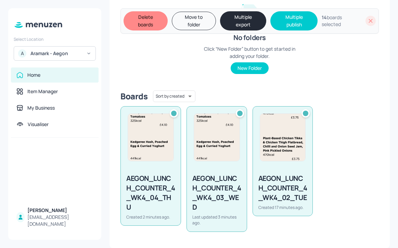 The height and width of the screenshot is (248, 398). Describe the element at coordinates (217, 193) in the screenshot. I see `div: AEGON_LUNCH_COUNTER_4_WK4_03_WED` at that location.